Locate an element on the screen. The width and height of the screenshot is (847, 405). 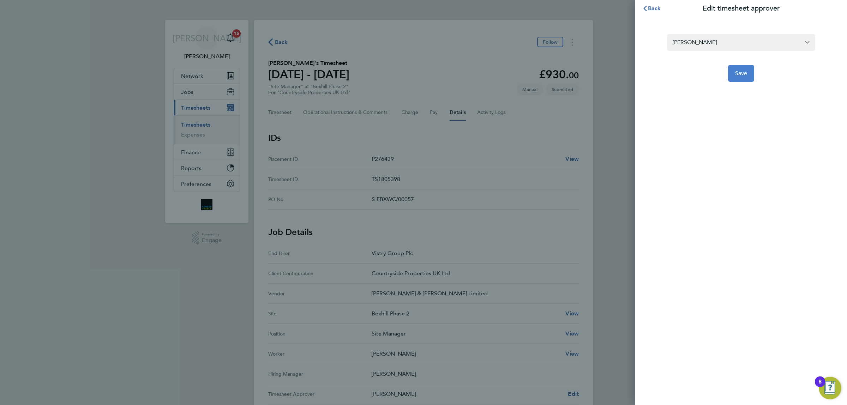
button: Back is located at coordinates (651, 8).